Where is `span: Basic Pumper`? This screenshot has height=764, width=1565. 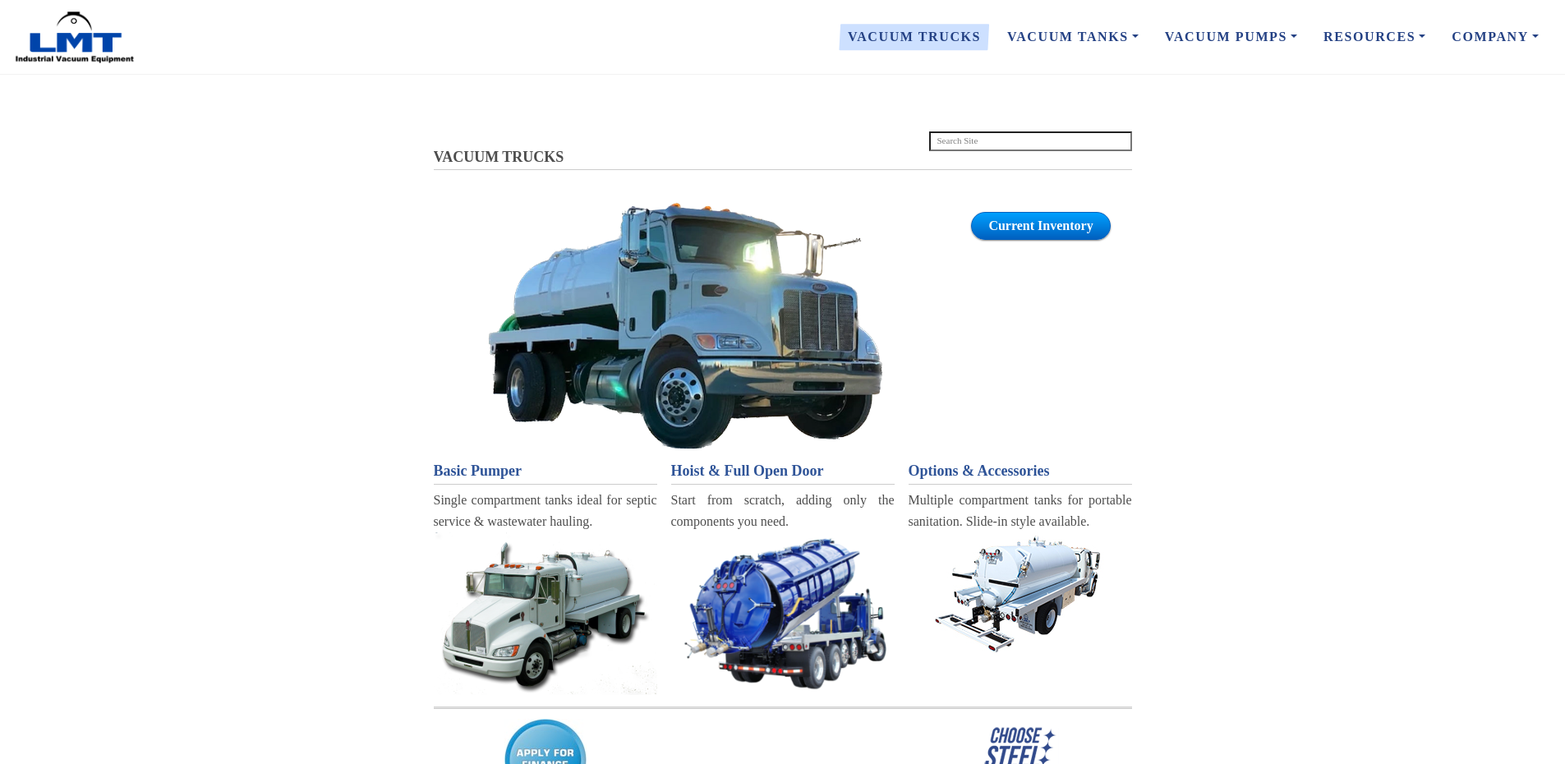
span: Basic Pumper is located at coordinates (478, 471).